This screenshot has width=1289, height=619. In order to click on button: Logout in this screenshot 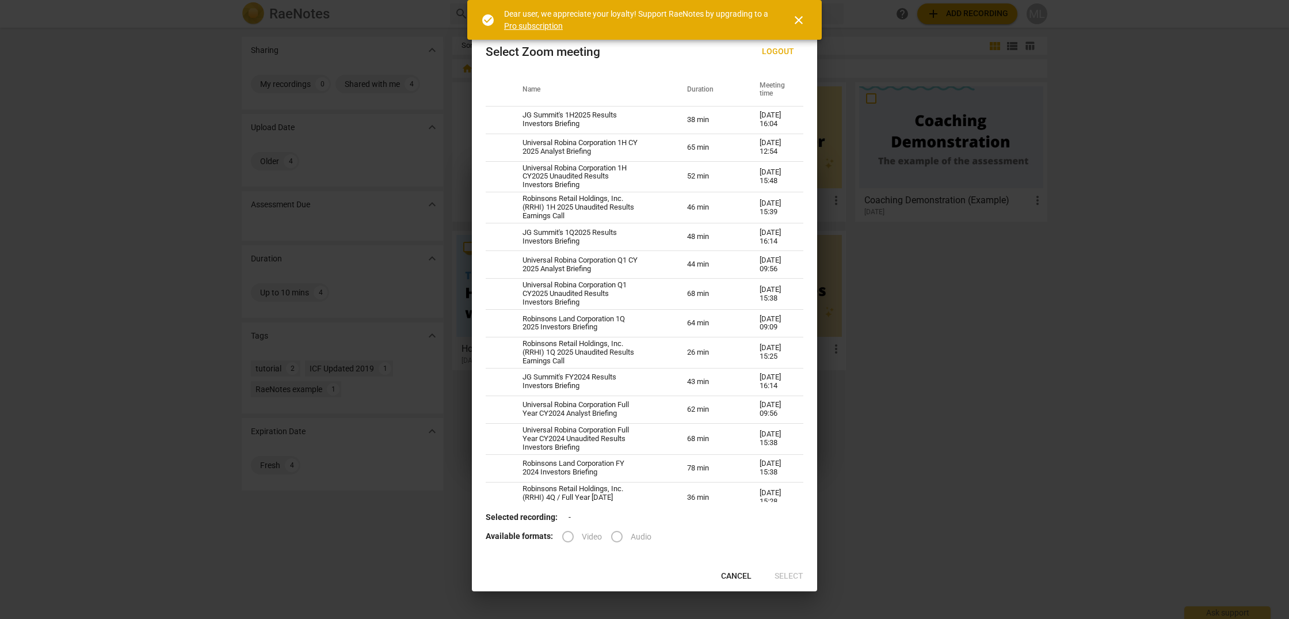, I will do `click(778, 52)`.